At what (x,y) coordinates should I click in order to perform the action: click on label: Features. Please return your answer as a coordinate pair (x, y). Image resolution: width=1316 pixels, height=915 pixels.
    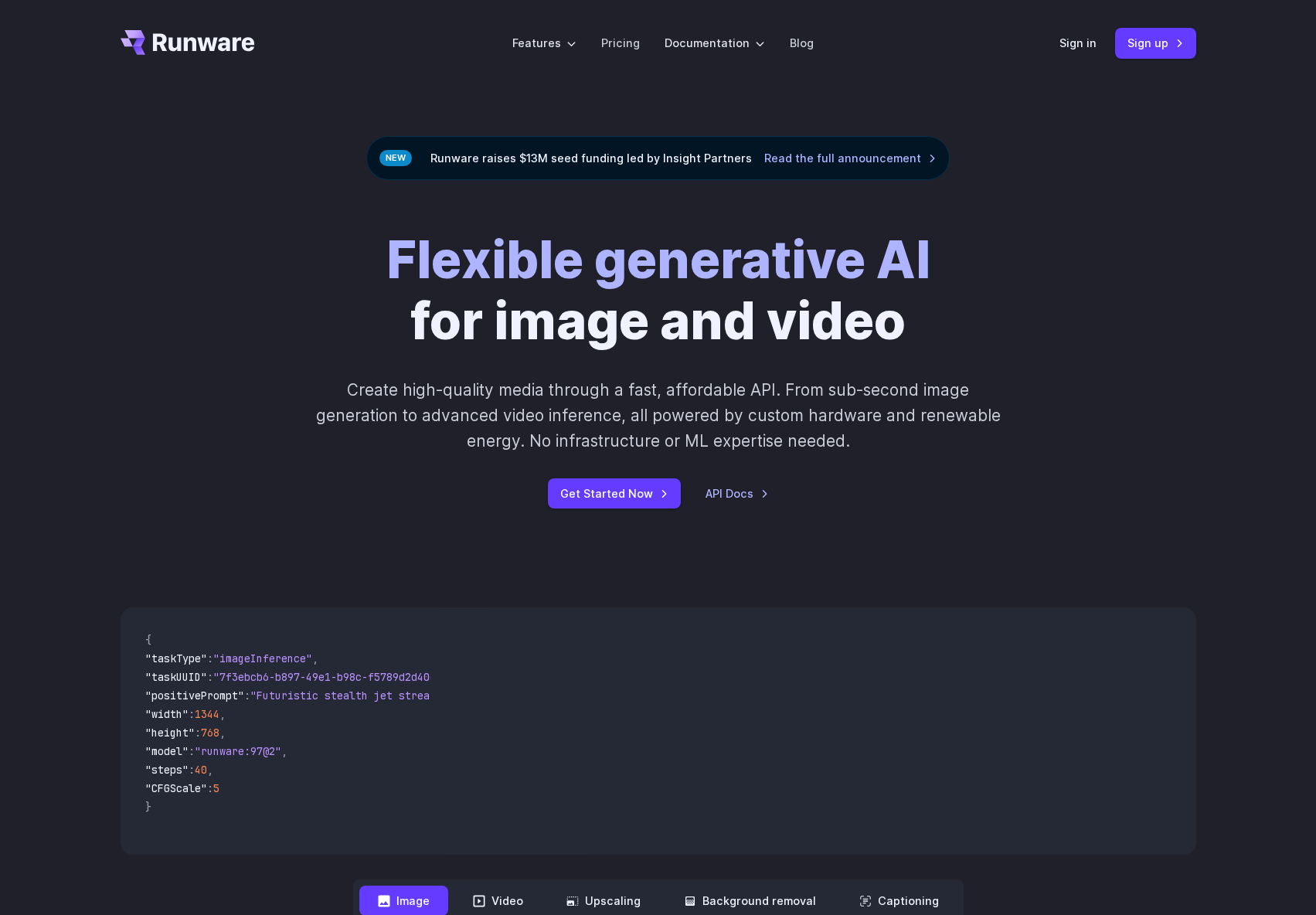
    Looking at the image, I should click on (544, 43).